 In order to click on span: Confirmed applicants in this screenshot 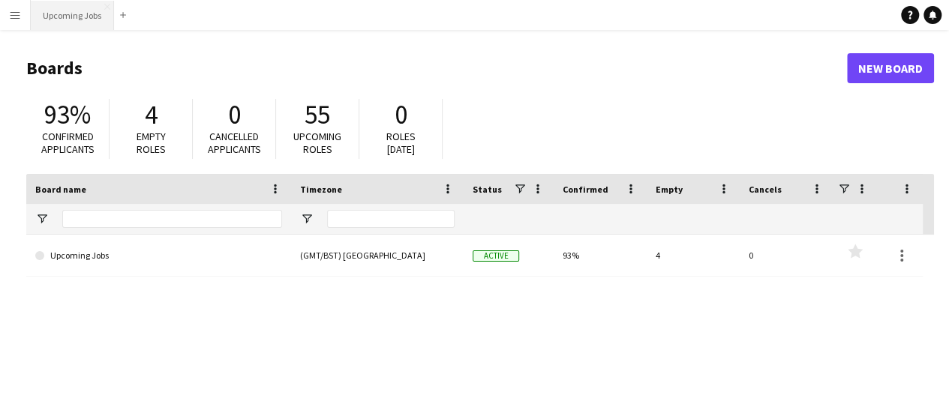, I will do `click(68, 143)`.